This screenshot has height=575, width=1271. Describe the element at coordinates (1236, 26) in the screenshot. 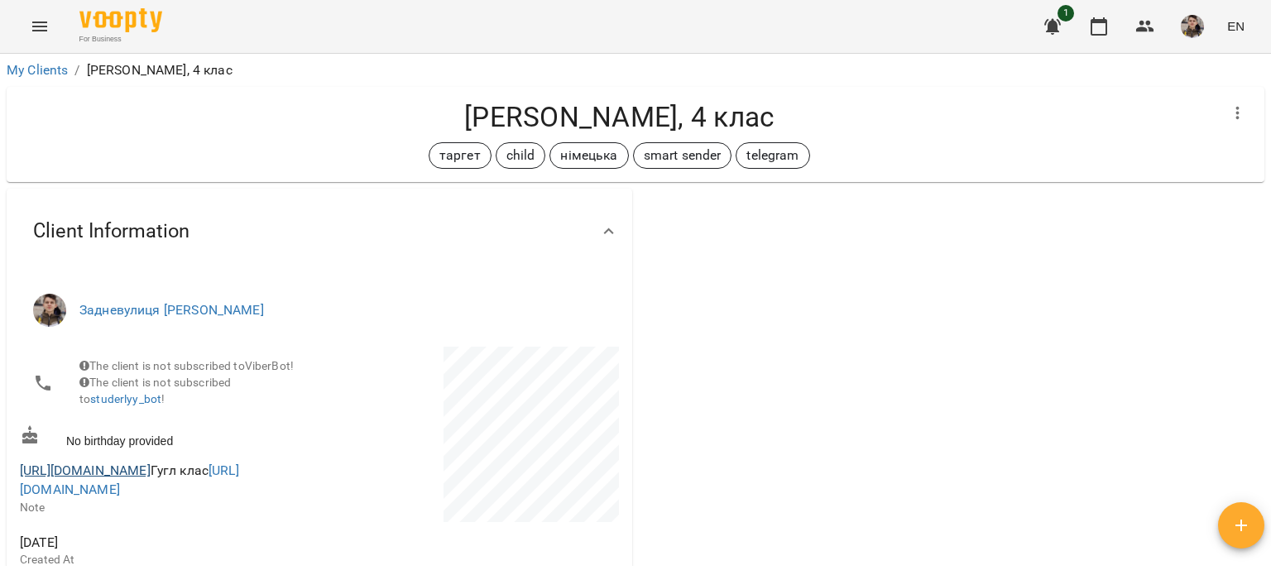

I see `button: EN` at that location.